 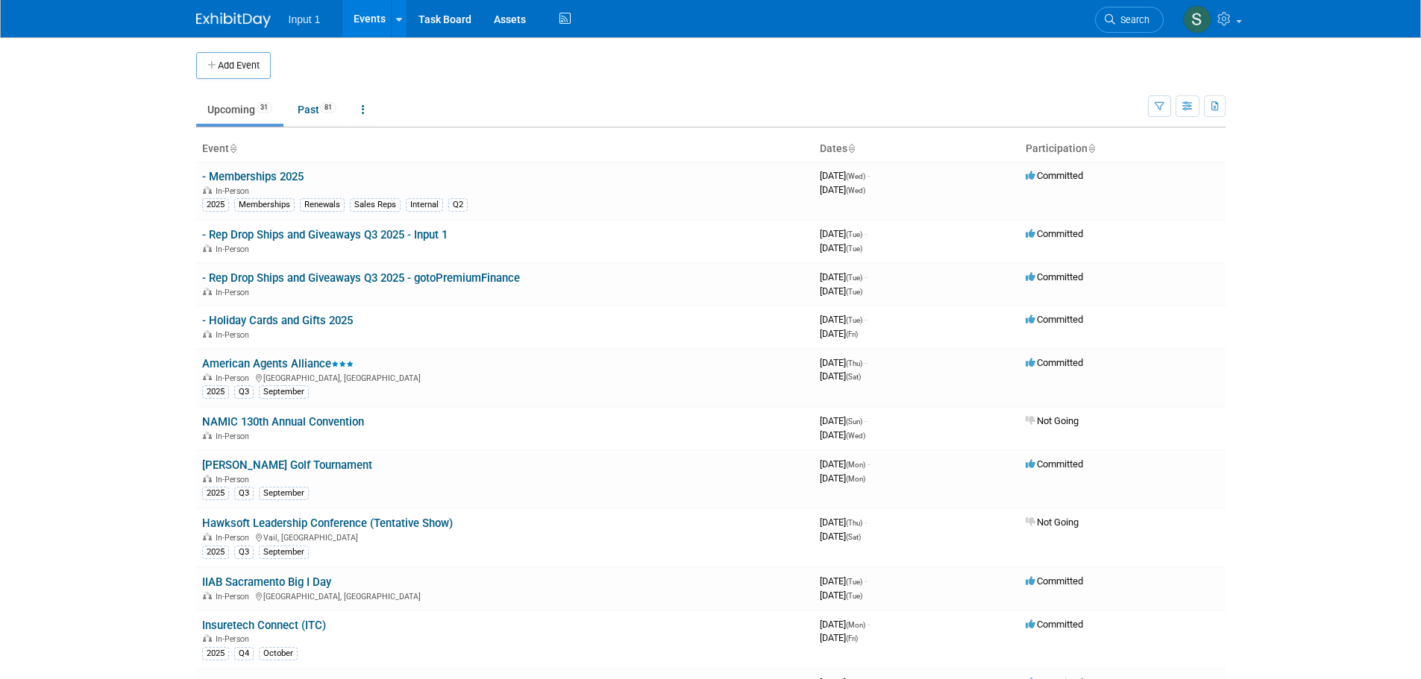 What do you see at coordinates (854, 421) in the screenshot?
I see `span: (Sun)` at bounding box center [854, 421].